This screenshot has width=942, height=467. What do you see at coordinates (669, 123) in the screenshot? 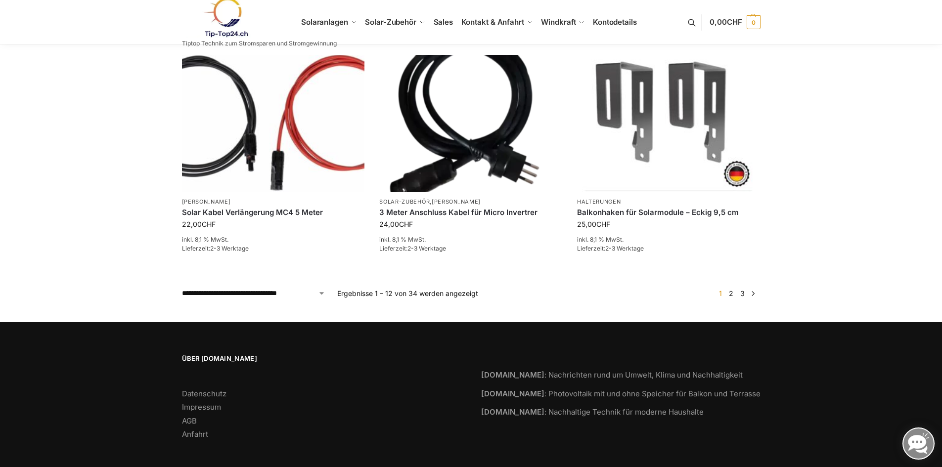
I see `img: Balkonhaken eckig` at bounding box center [669, 123].